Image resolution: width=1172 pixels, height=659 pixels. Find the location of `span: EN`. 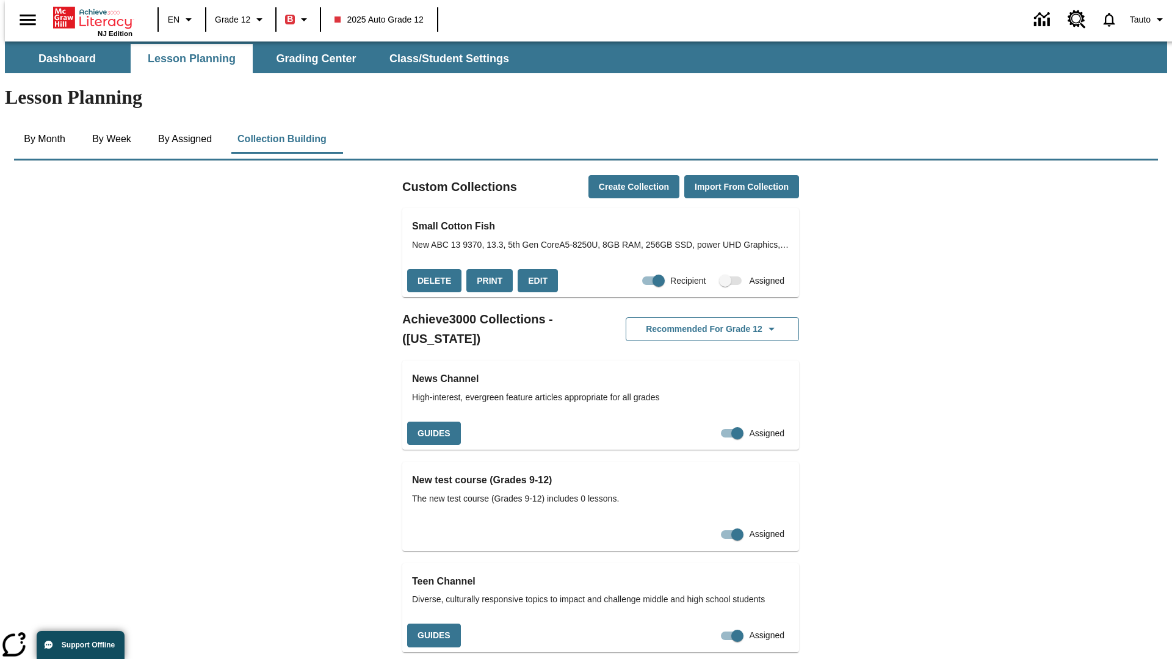

span: EN is located at coordinates (173, 20).